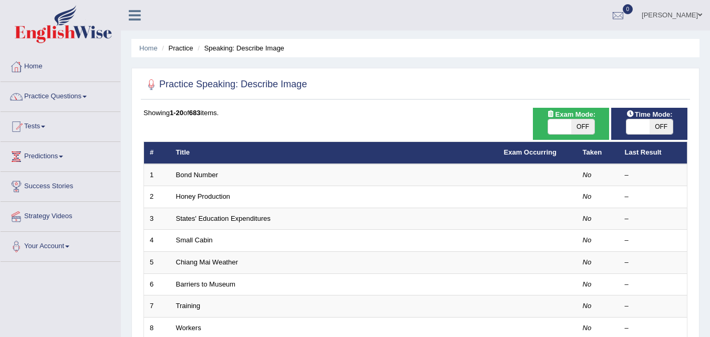 The image size is (710, 337). I want to click on td: 5, so click(157, 263).